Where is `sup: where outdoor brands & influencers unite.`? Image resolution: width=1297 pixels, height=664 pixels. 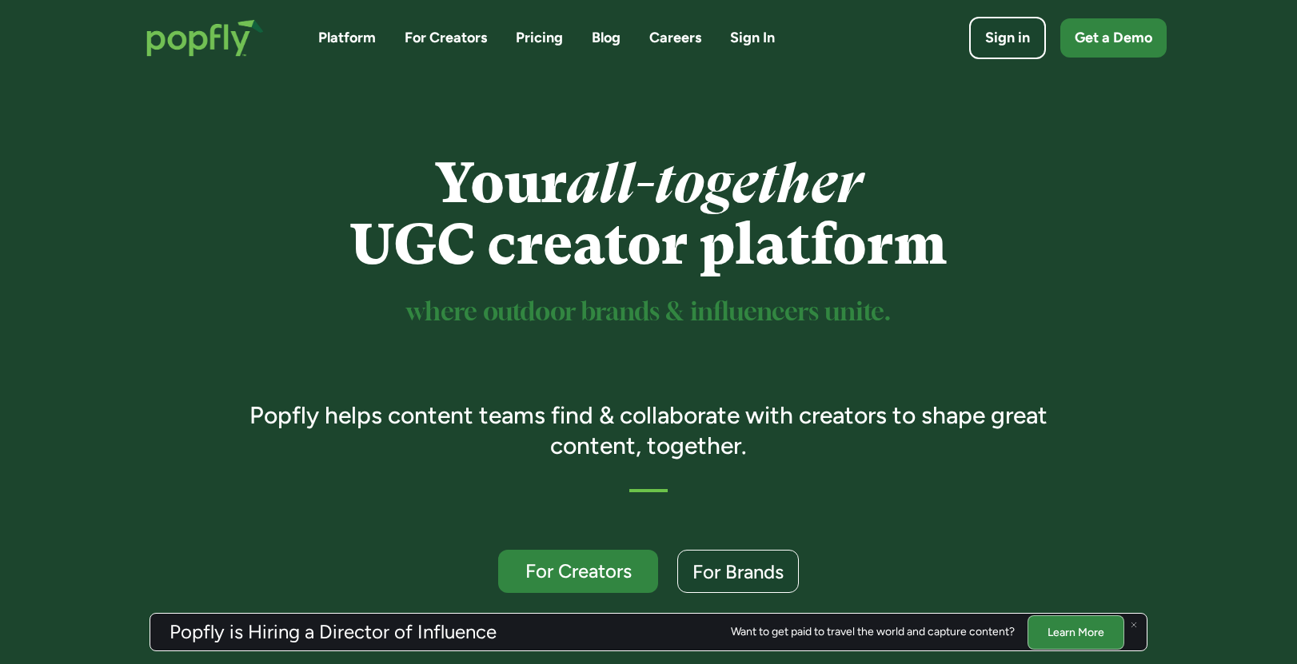 sup: where outdoor brands & influencers unite. is located at coordinates (648, 313).